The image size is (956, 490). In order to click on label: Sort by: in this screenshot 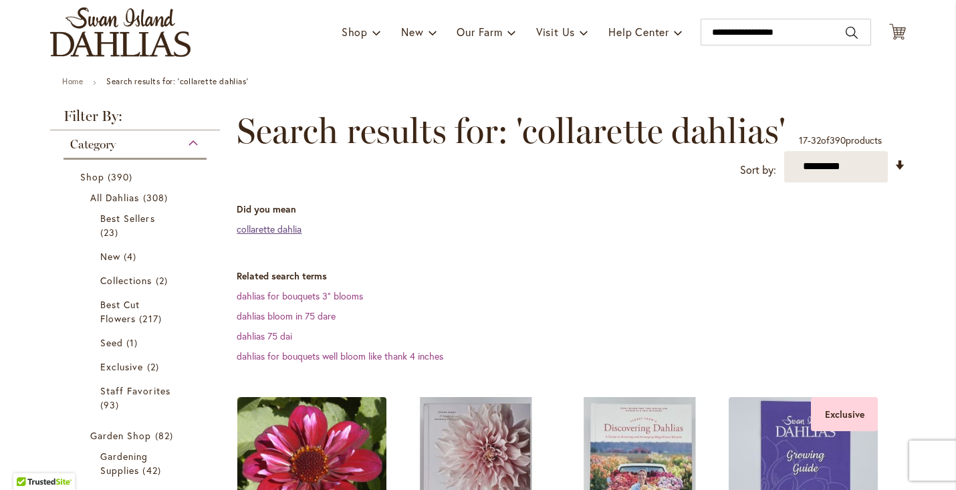, I will do `click(758, 170)`.